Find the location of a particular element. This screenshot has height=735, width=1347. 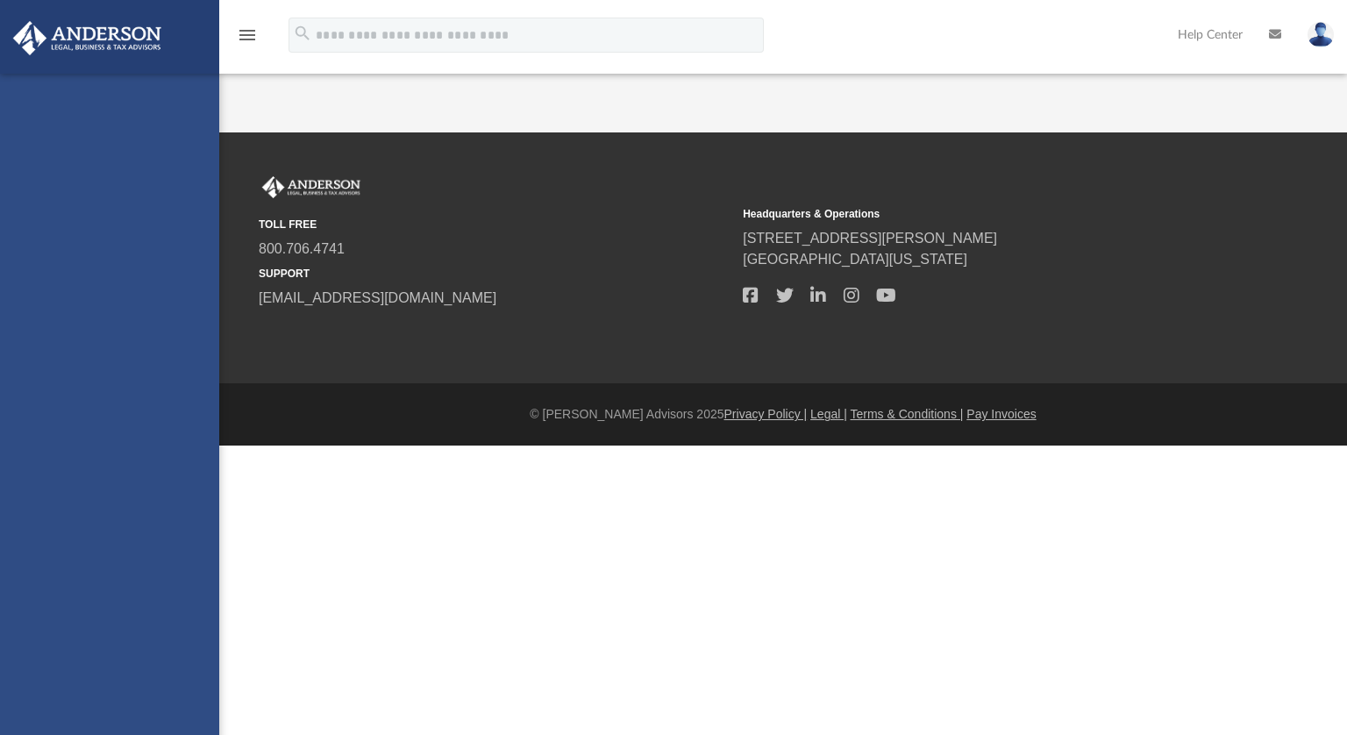

a: Privacy Policy | is located at coordinates (765, 414).